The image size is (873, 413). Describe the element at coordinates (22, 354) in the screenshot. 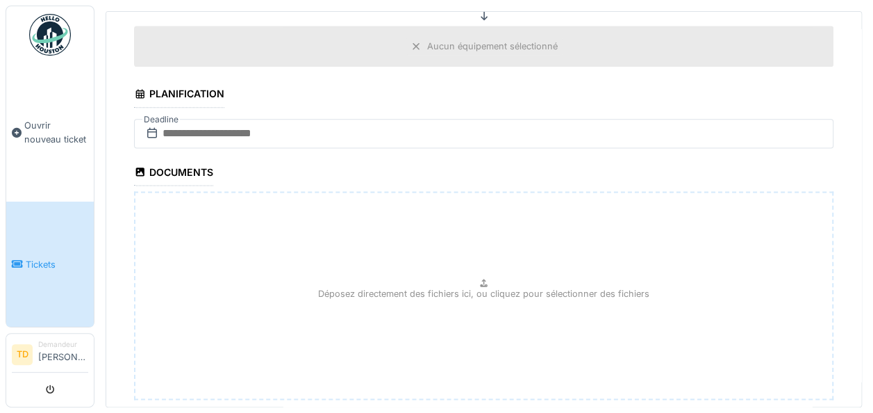

I see `li: TD` at that location.